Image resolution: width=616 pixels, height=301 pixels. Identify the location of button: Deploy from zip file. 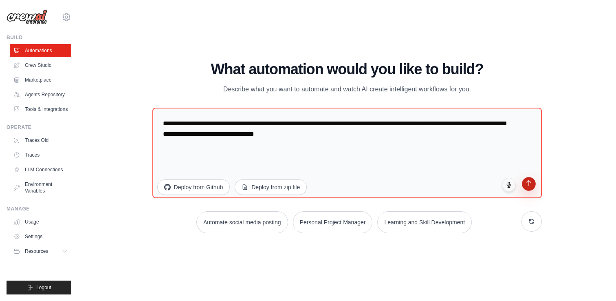
(271, 187).